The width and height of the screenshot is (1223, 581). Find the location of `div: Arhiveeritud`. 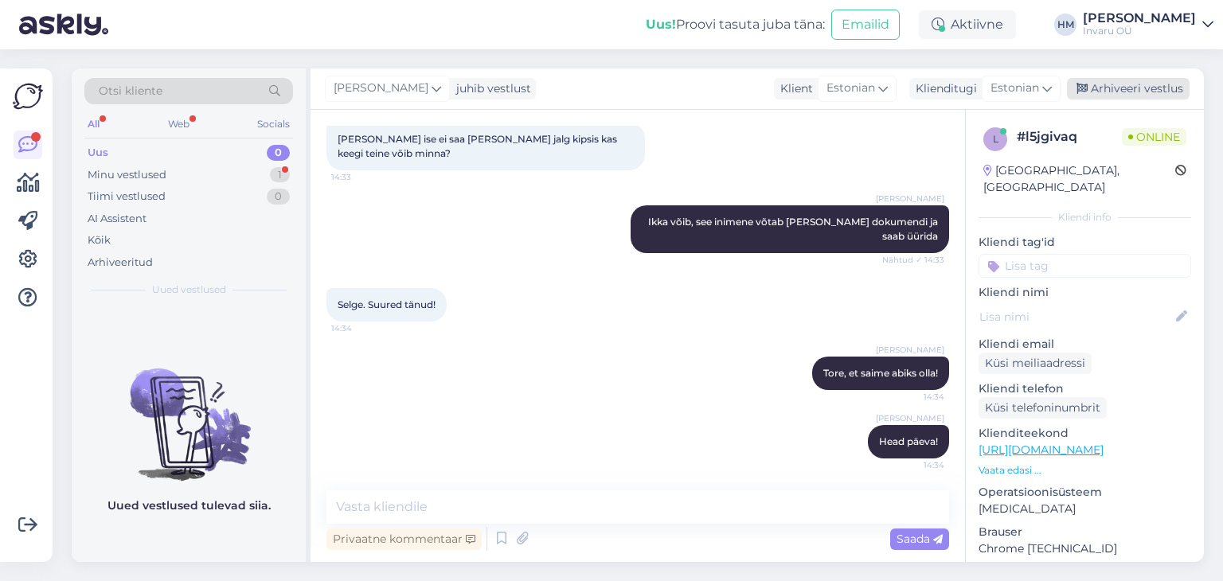

div: Arhiveeritud is located at coordinates (120, 263).